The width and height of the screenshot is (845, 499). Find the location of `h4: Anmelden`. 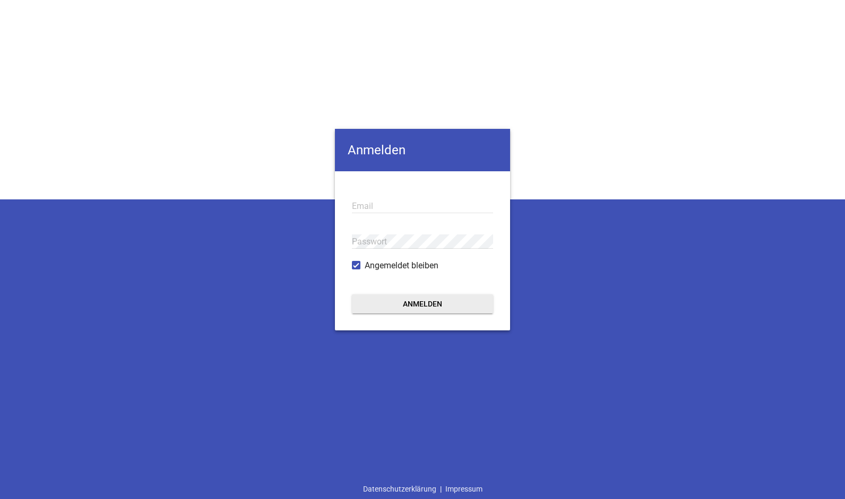

h4: Anmelden is located at coordinates (422, 150).